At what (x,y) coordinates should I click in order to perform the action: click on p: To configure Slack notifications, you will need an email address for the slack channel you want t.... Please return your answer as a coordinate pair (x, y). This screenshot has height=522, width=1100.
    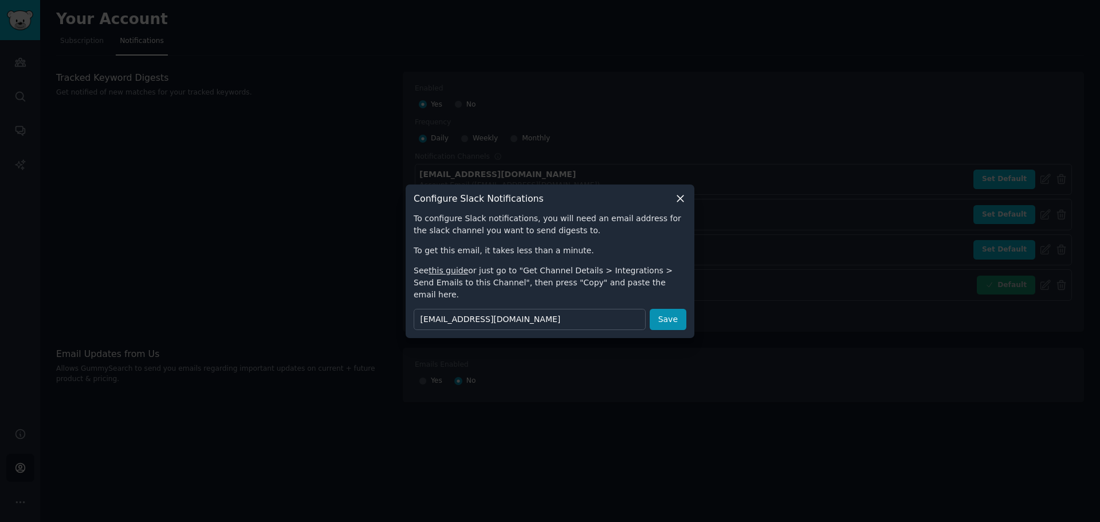
    Looking at the image, I should click on (550, 225).